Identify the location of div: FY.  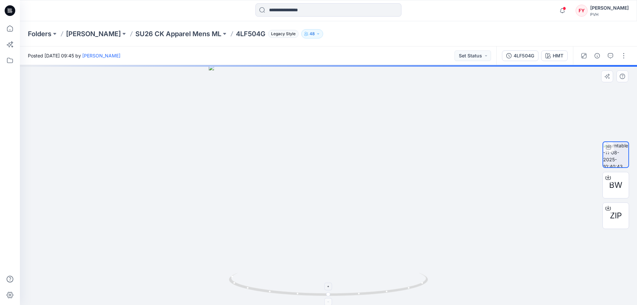
(581, 11).